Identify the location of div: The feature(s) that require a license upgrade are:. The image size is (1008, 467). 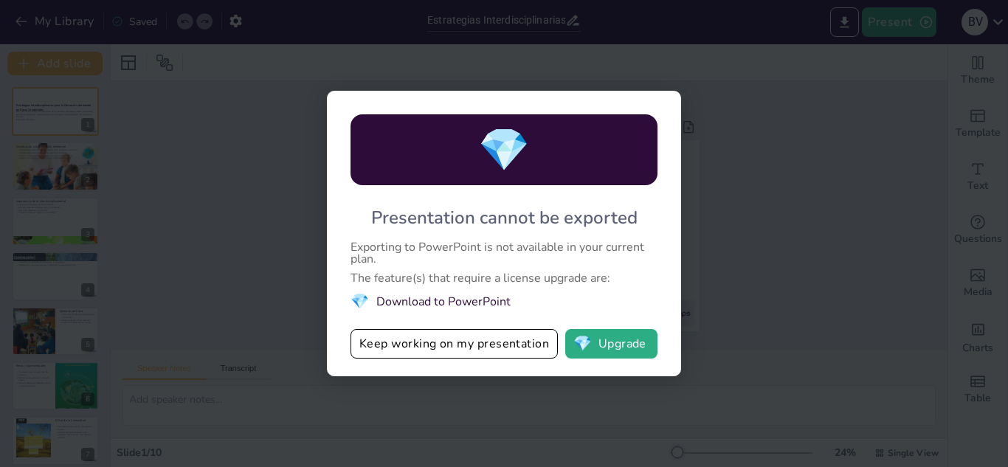
(504, 278).